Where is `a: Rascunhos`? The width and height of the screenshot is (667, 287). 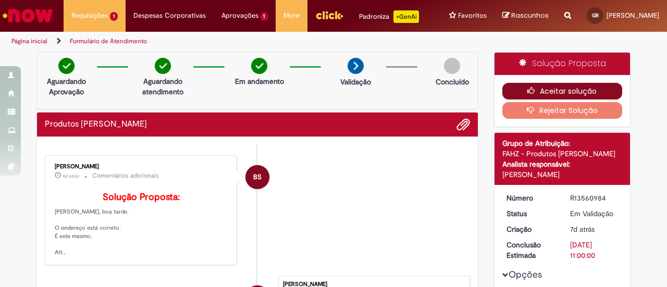
a: Rascunhos is located at coordinates (525, 16).